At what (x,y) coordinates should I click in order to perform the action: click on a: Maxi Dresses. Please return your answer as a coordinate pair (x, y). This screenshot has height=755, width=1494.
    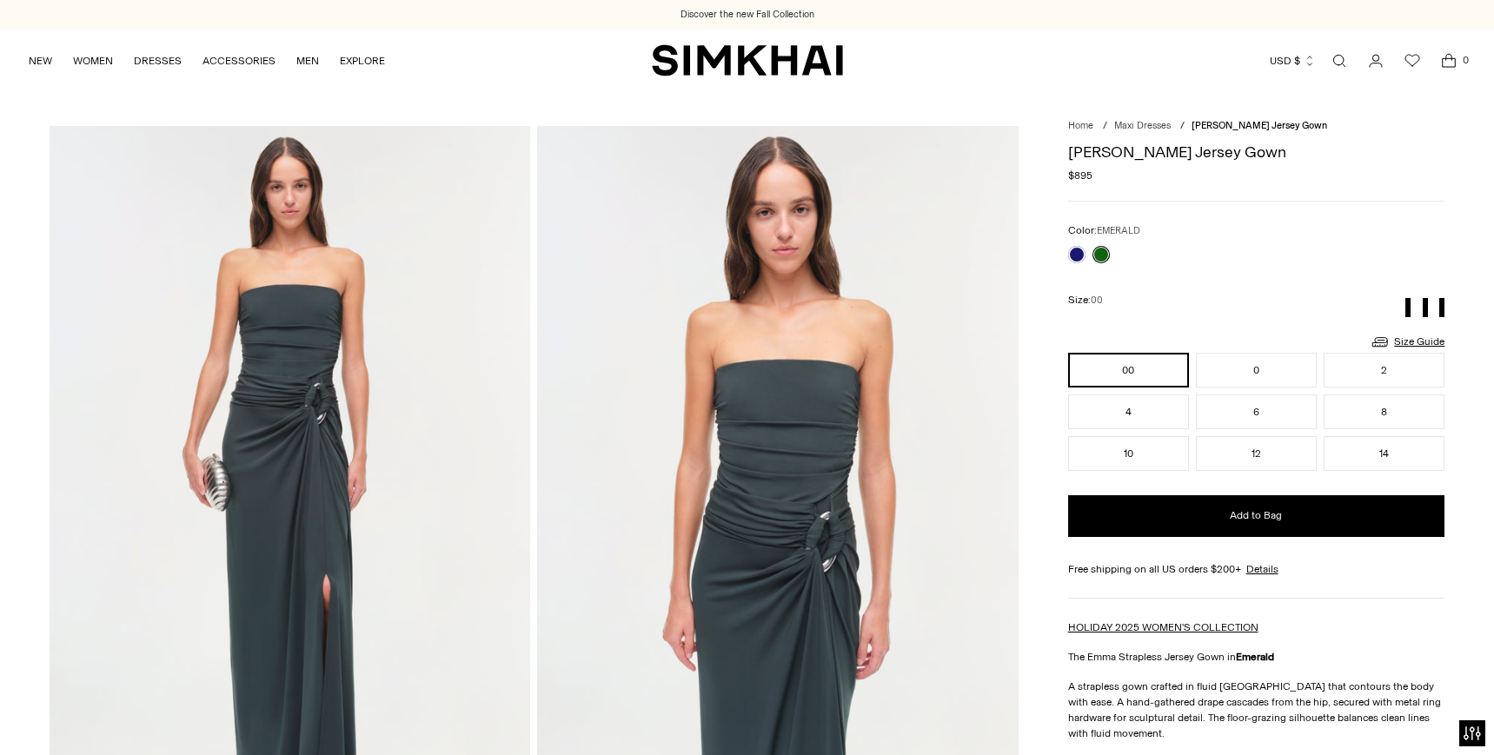
    Looking at the image, I should click on (1142, 125).